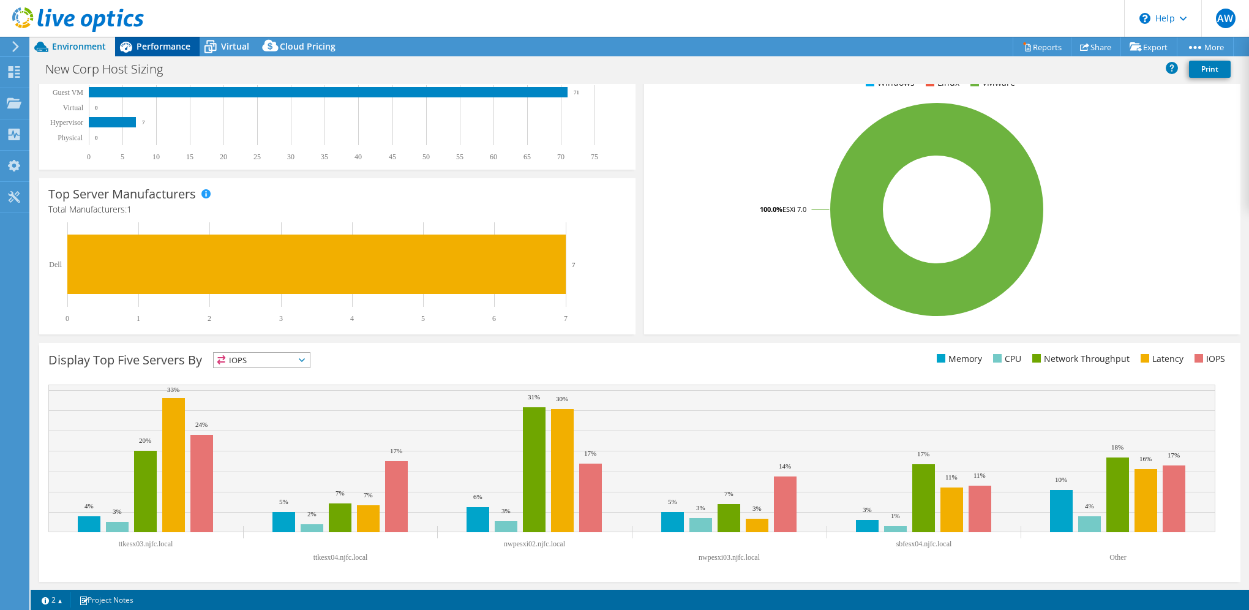  I want to click on text: 30%, so click(562, 399).